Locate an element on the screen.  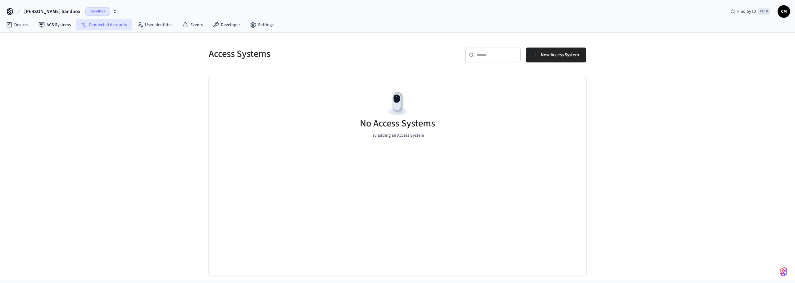
a: Events is located at coordinates (193, 25).